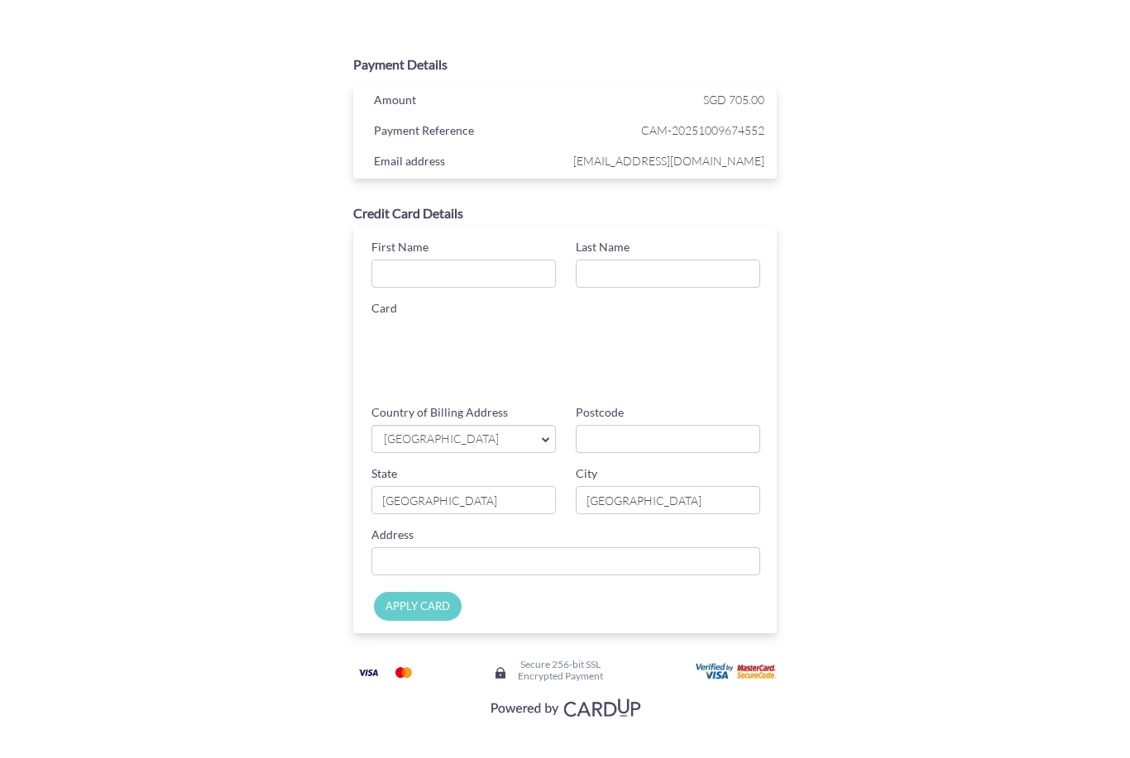 This screenshot has width=1130, height=758. I want to click on label: Card, so click(384, 308).